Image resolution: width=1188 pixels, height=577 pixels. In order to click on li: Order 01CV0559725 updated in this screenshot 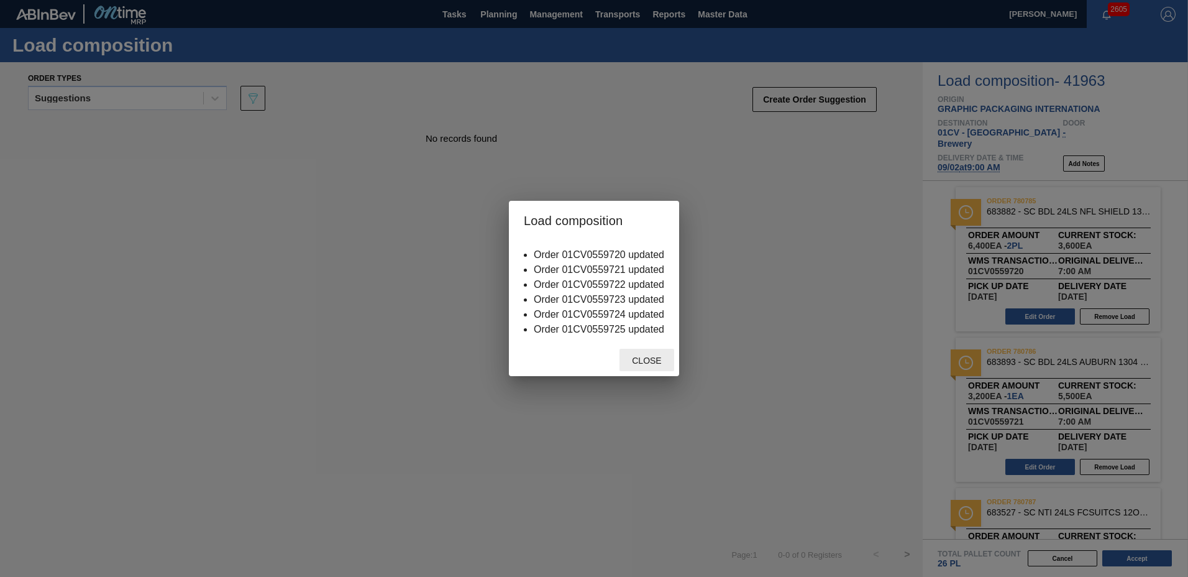, I will do `click(599, 329)`.